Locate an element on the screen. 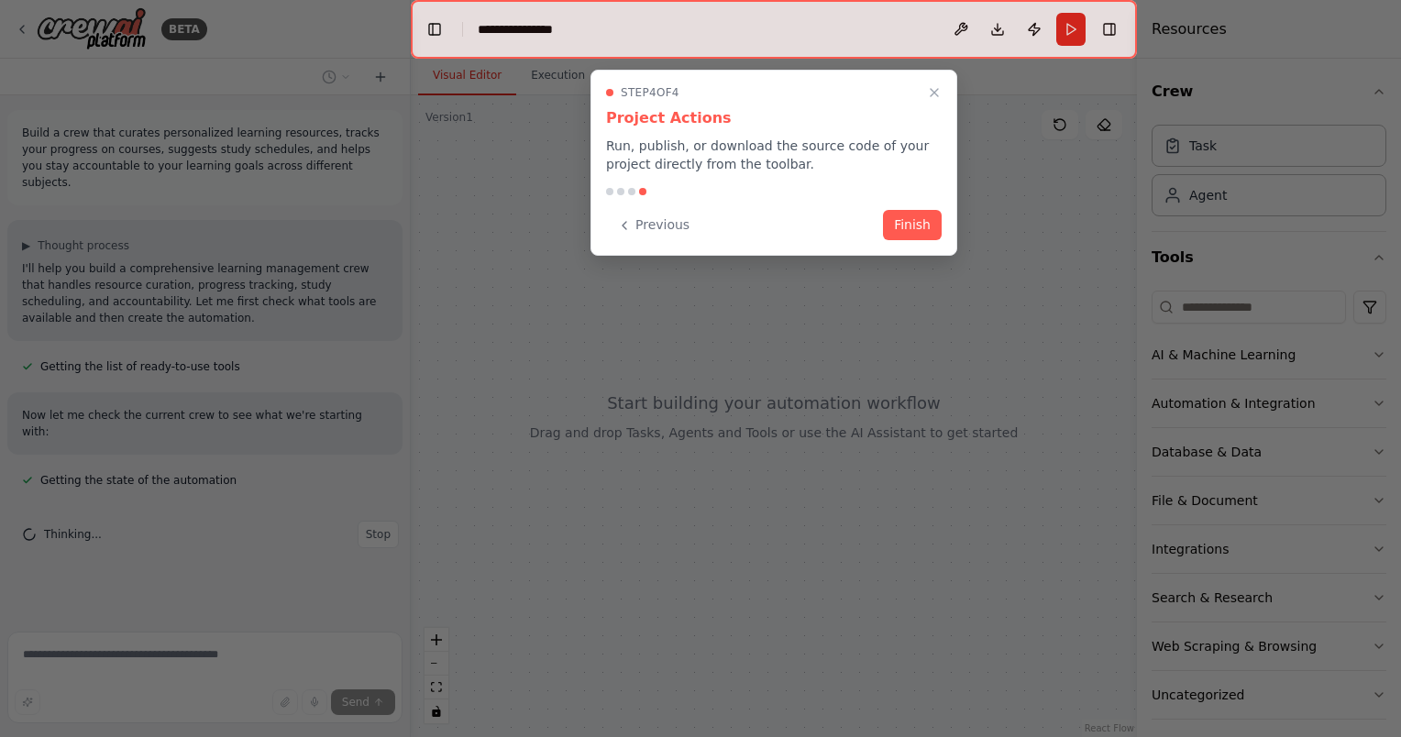 This screenshot has height=737, width=1401. h3: Project Actions is located at coordinates (774, 118).